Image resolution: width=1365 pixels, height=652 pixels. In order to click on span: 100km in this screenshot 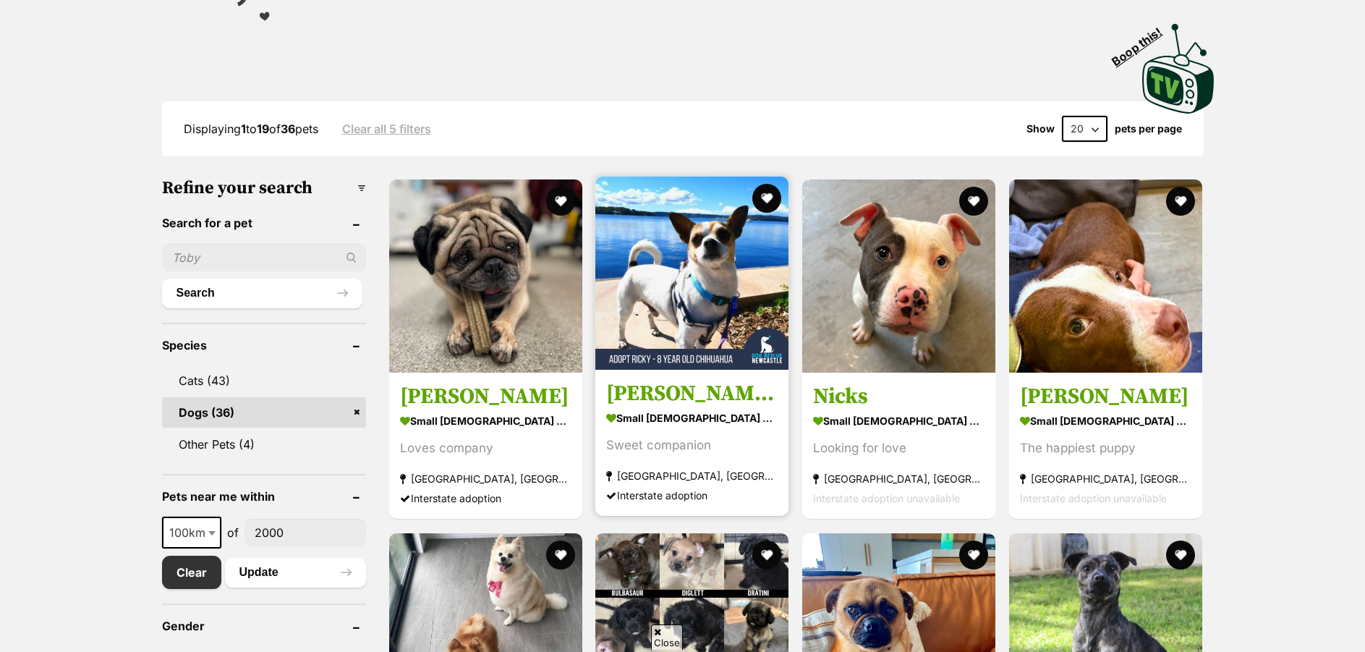, I will do `click(192, 532)`.